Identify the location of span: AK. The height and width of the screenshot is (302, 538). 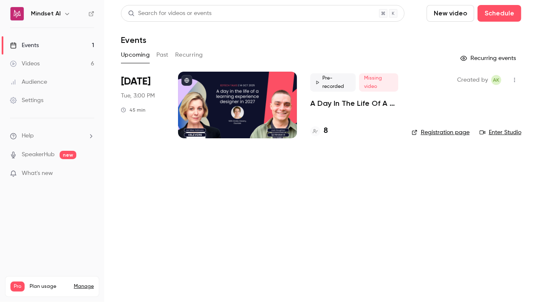
(496, 80).